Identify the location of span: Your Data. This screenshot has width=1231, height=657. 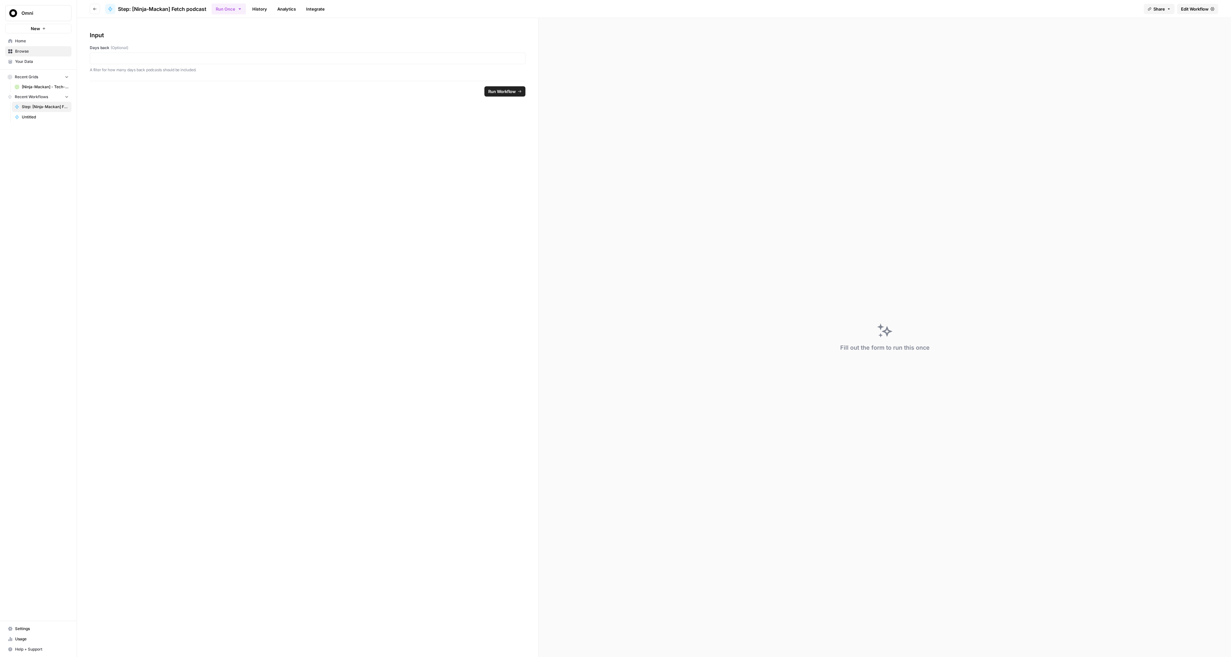
(42, 62).